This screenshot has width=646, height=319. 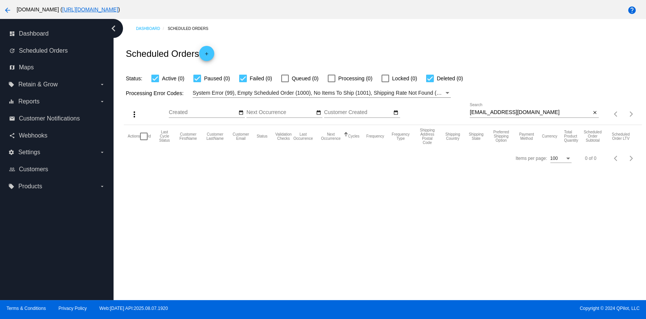 I want to click on mat-icon: help, so click(x=632, y=10).